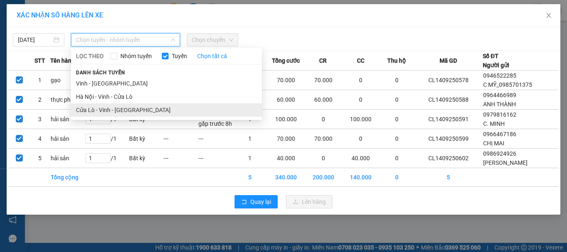  I want to click on span: 0966467186, so click(500, 134).